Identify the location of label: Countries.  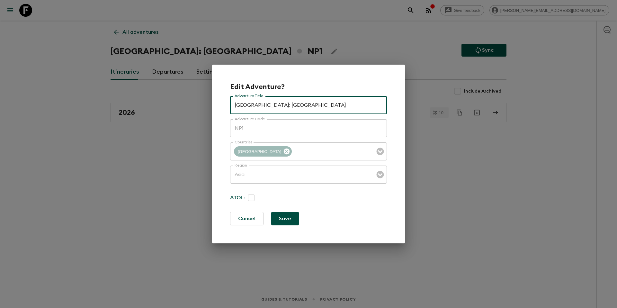
(243, 142).